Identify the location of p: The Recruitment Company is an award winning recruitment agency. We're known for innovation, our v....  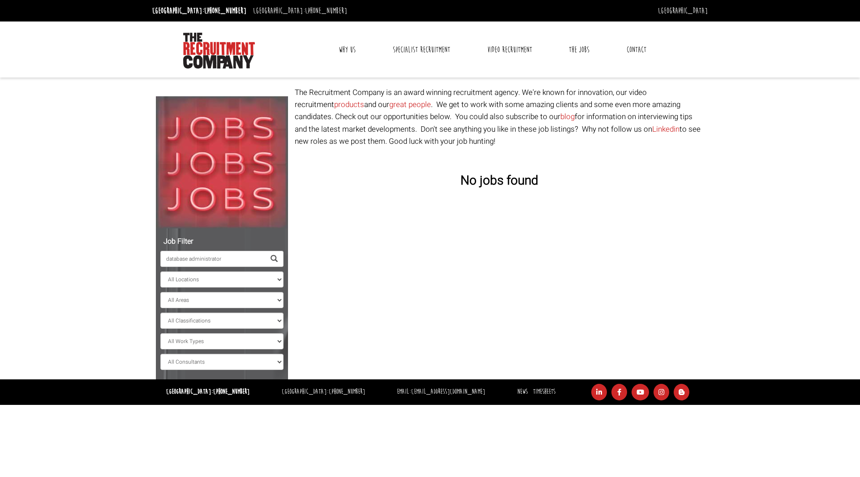
(499, 117).